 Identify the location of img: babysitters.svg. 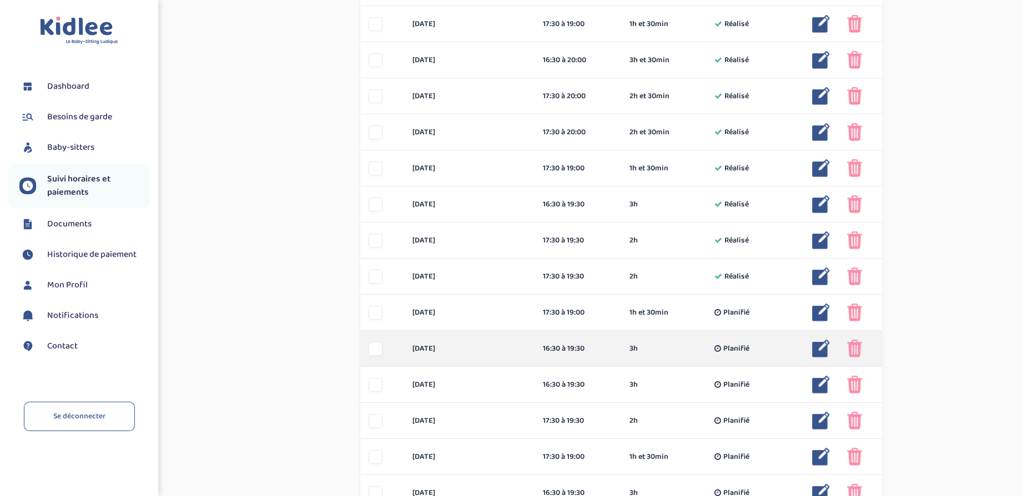
(28, 148).